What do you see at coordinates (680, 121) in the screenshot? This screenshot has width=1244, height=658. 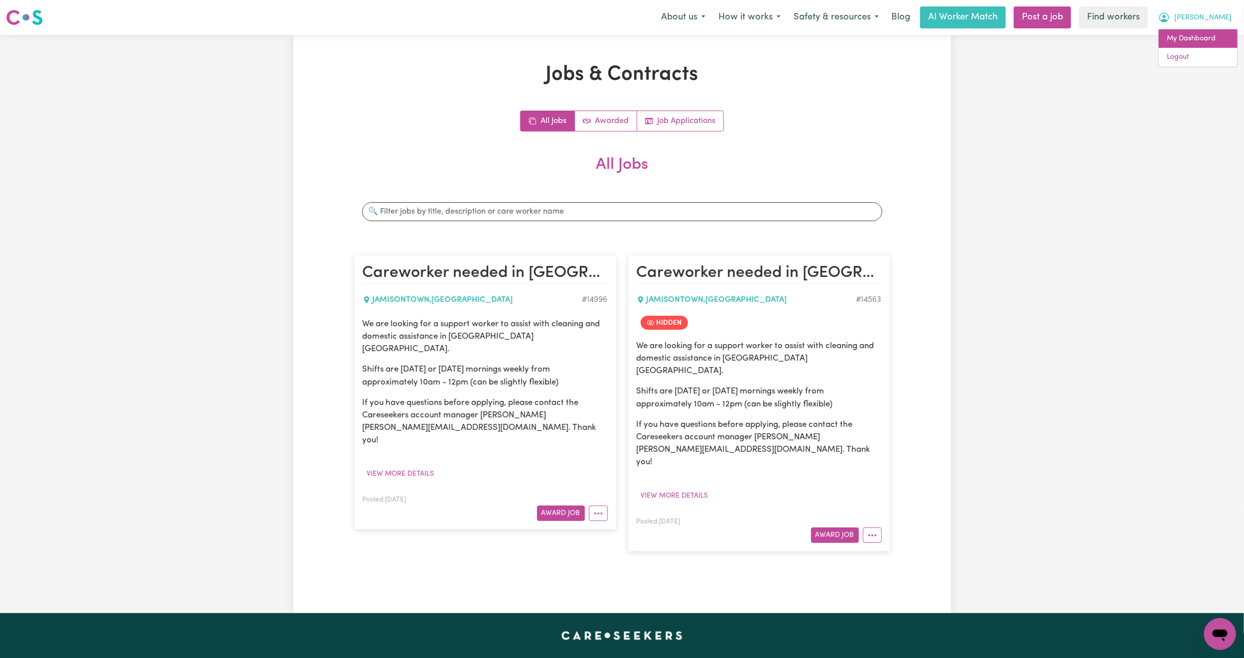 I see `a: Job applications` at bounding box center [680, 121].